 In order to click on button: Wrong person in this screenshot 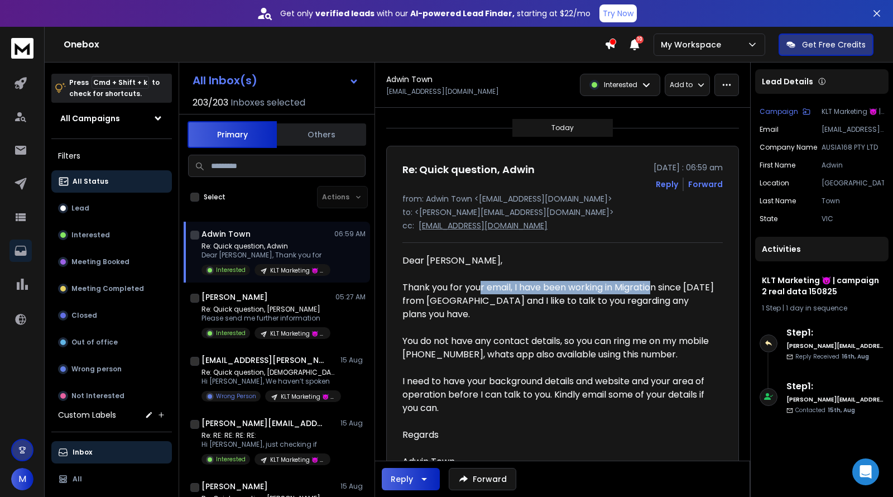, I will do `click(112, 369)`.